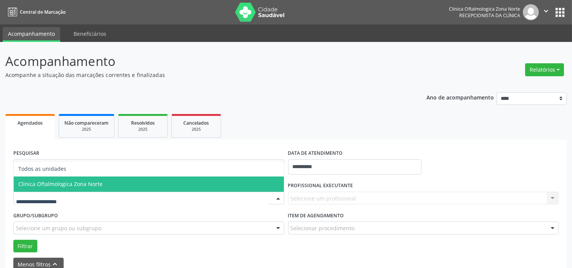 This screenshot has width=572, height=268. Describe the element at coordinates (143, 123) in the screenshot. I see `span: Resolvidos` at that location.